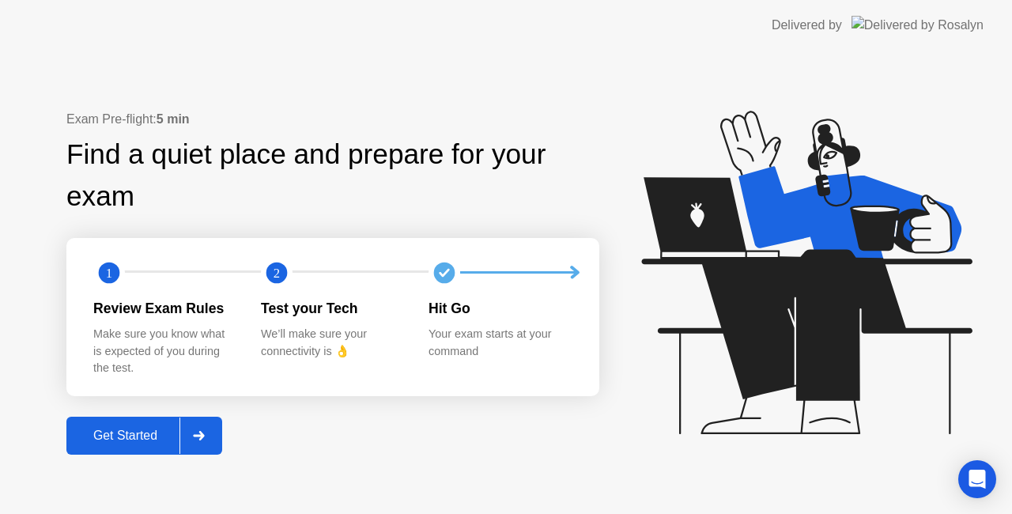 This screenshot has height=514, width=1012. Describe the element at coordinates (164, 308) in the screenshot. I see `div: Review Exam Rules` at that location.